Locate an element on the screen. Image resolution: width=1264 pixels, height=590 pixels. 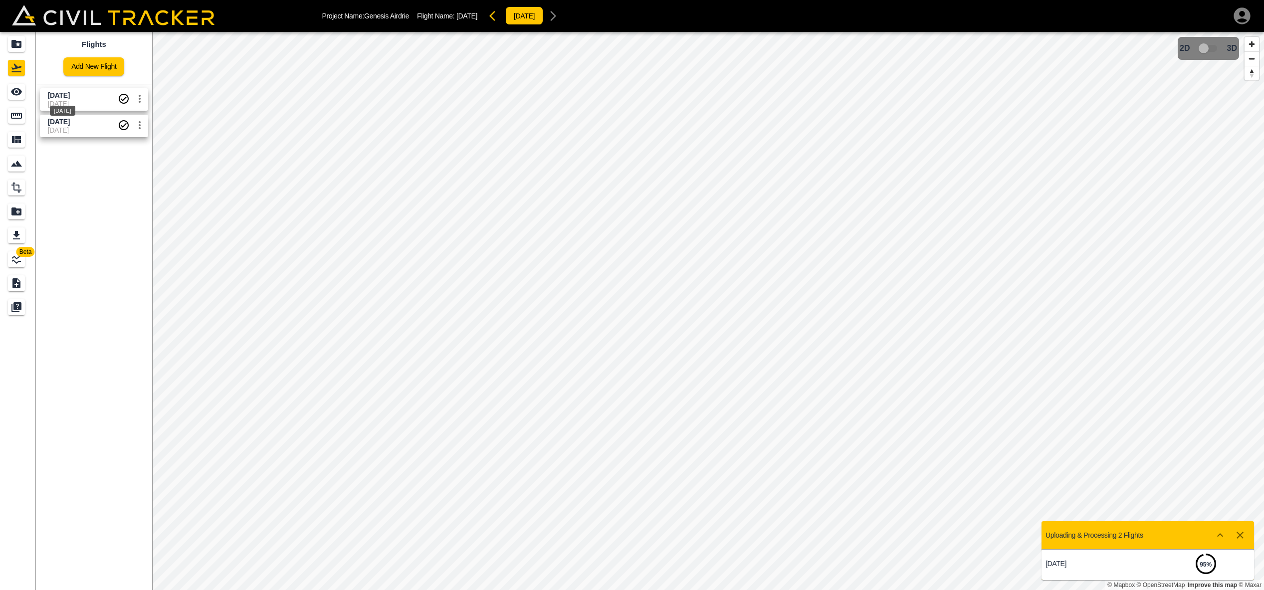
p: Flight Name: is located at coordinates (447, 16).